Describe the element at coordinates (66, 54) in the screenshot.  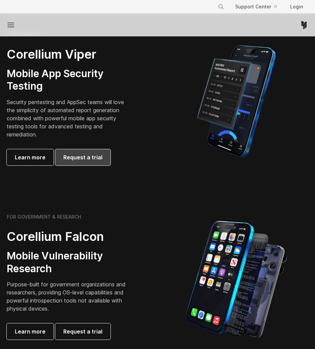
I see `h2: Corellium Viper` at that location.